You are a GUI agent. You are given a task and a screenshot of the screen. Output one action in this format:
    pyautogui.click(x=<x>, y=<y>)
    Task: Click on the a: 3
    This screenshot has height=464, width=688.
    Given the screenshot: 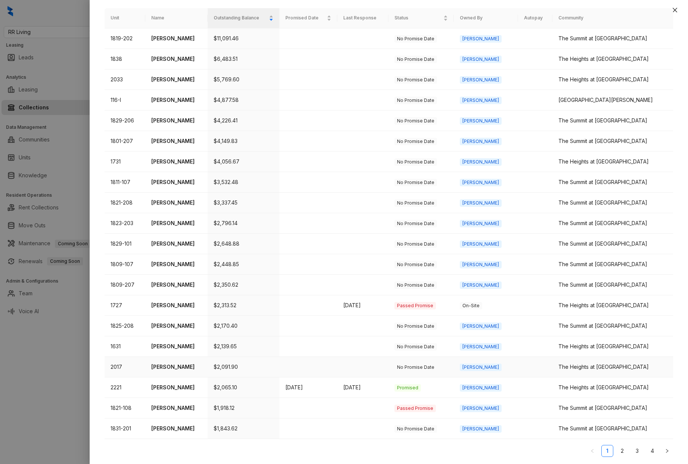 What is the action you would take?
    pyautogui.click(x=637, y=451)
    